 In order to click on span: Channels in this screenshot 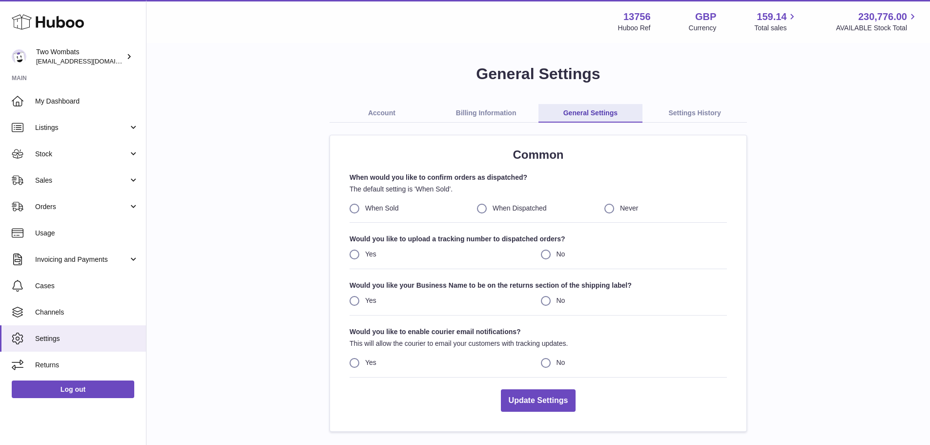, I will do `click(87, 312)`.